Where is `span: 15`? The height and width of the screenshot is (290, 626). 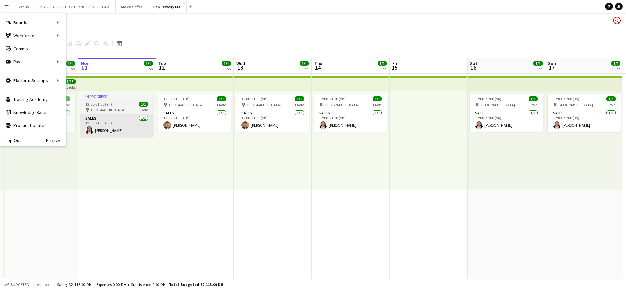 span: 15 is located at coordinates (394, 68).